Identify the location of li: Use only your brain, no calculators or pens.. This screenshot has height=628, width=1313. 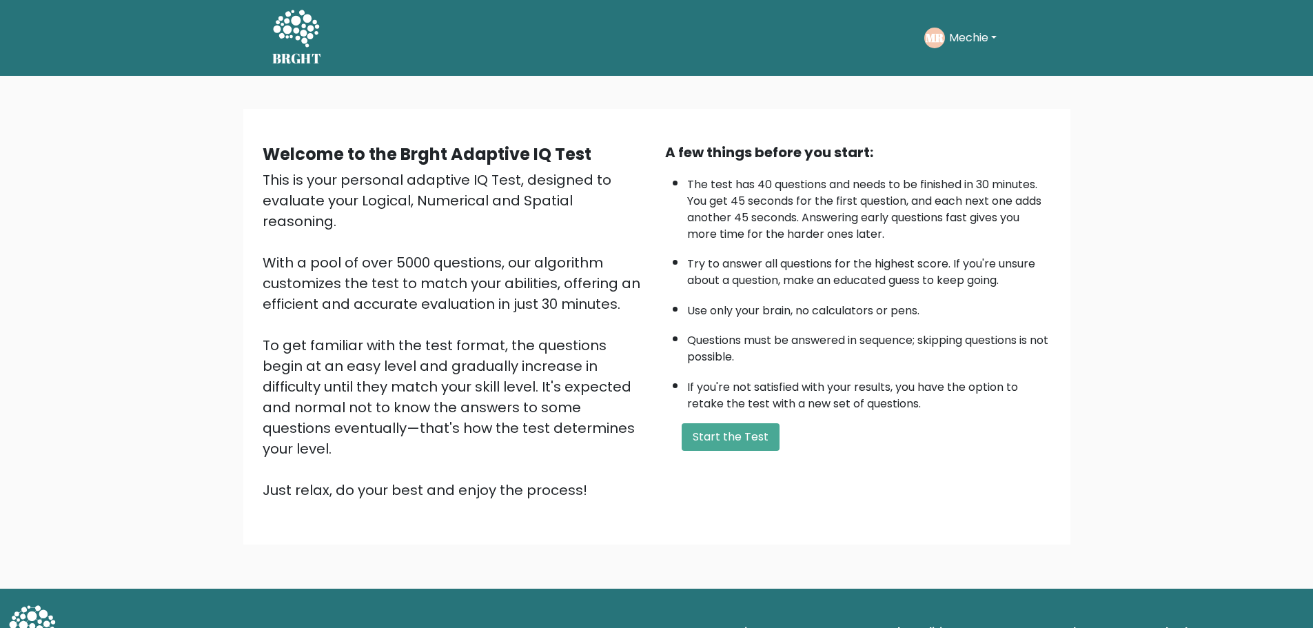
(869, 307).